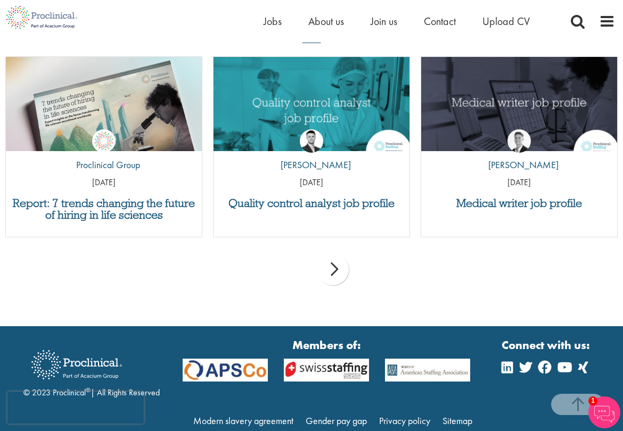 This screenshot has height=431, width=623. Describe the element at coordinates (384, 21) in the screenshot. I see `span: Join us` at that location.